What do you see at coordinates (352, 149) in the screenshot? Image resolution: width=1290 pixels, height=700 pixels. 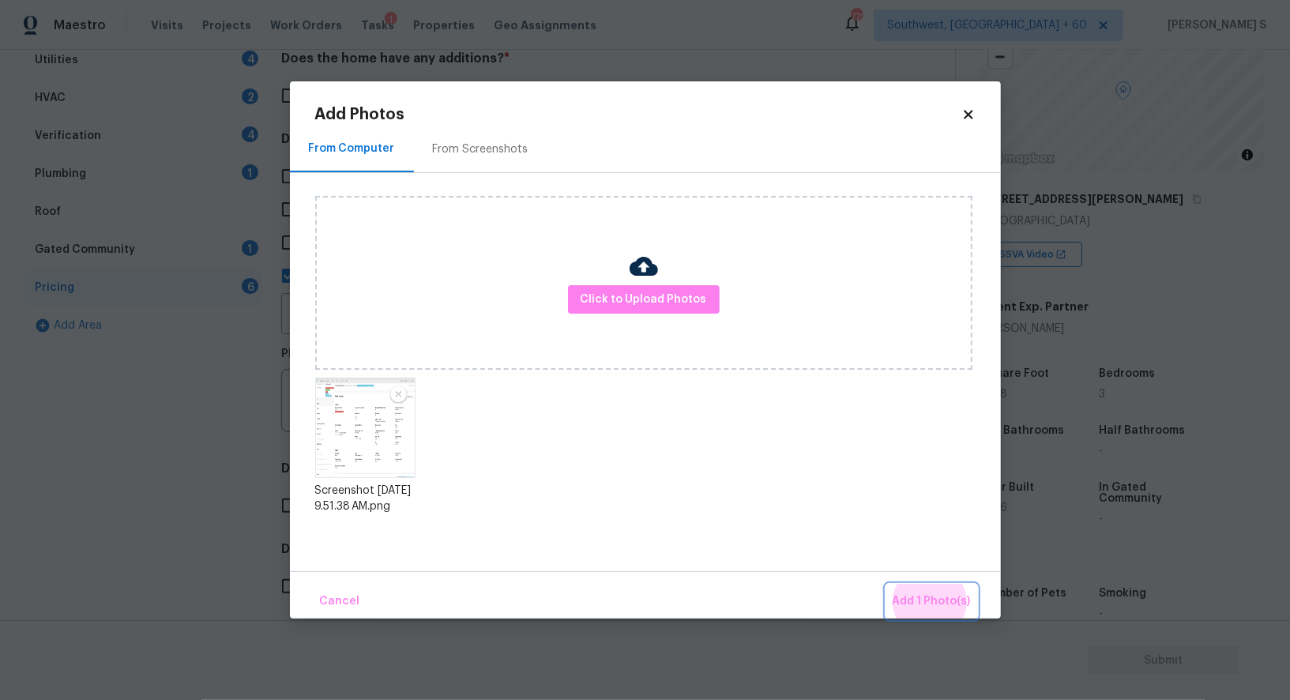 I see `div: From Computer` at bounding box center [352, 149].